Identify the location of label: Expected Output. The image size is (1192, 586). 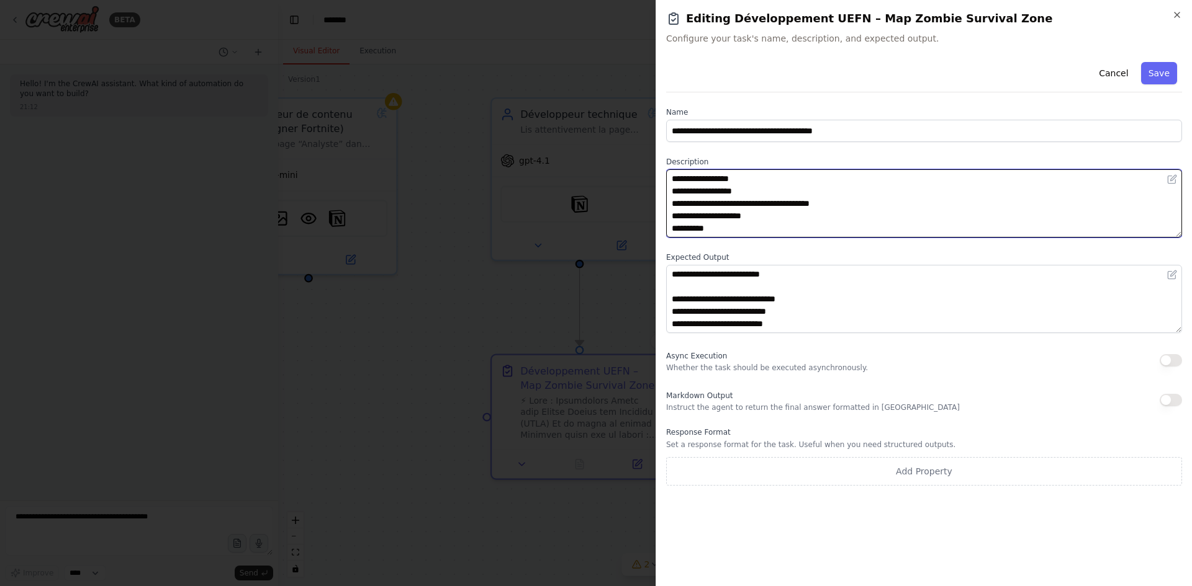
(923, 258).